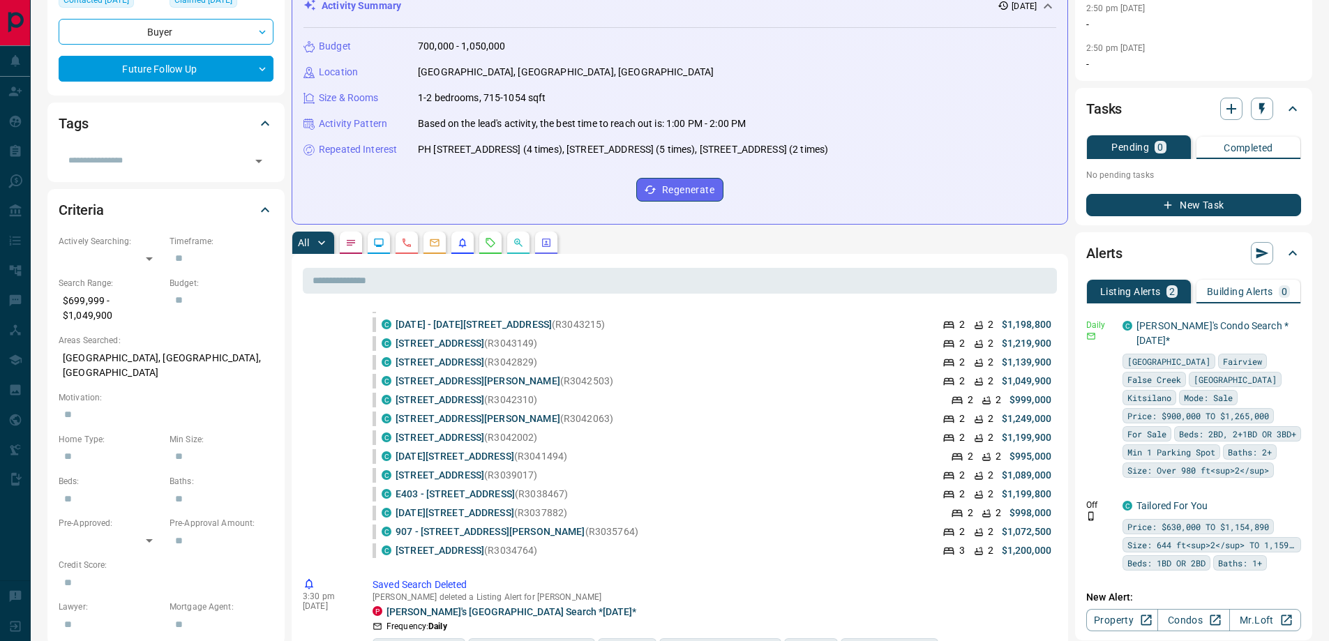  What do you see at coordinates (358, 149) in the screenshot?
I see `p: Repeated Interest` at bounding box center [358, 149].